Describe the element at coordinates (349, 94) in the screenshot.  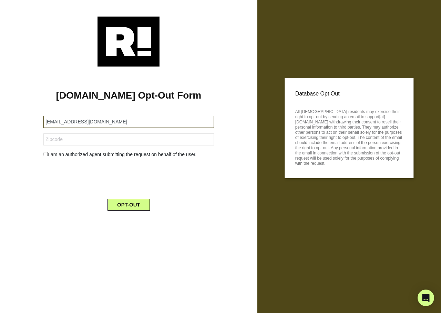
I see `p: Database Opt Out` at that location.